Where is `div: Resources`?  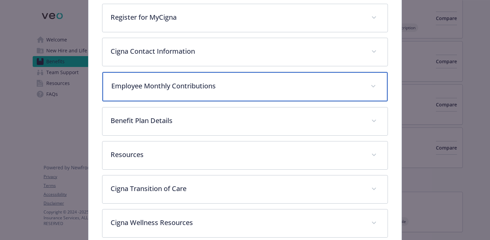
div: Resources is located at coordinates (245, 156).